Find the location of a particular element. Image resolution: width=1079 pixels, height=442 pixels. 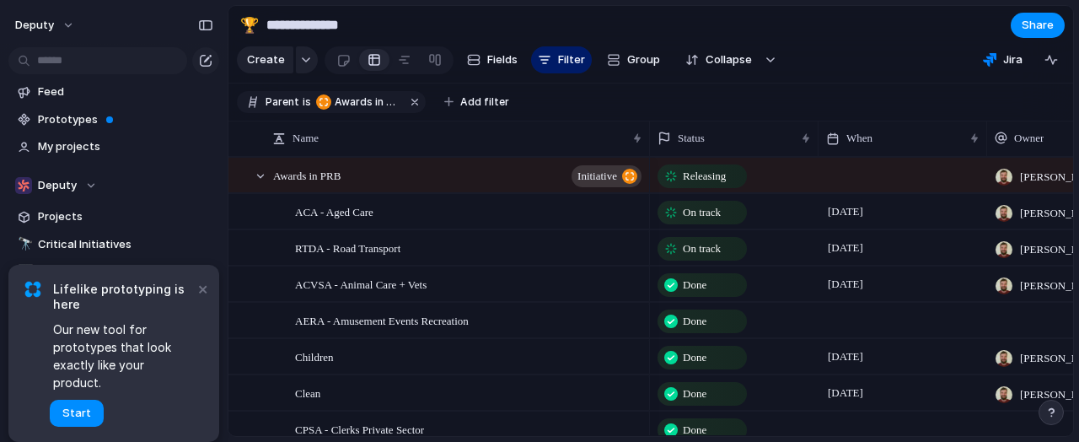

a: Projects is located at coordinates (114, 217).